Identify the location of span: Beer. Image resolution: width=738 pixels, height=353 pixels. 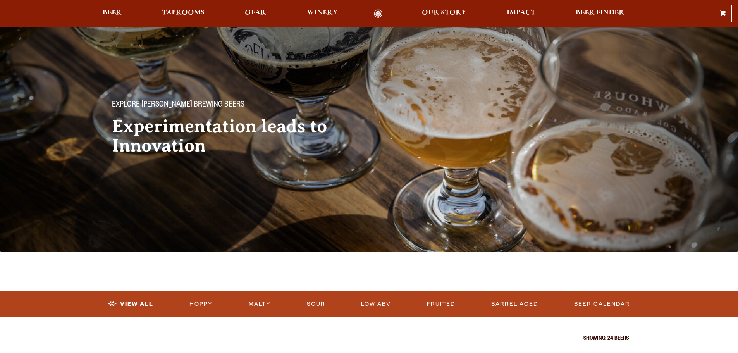
(112, 13).